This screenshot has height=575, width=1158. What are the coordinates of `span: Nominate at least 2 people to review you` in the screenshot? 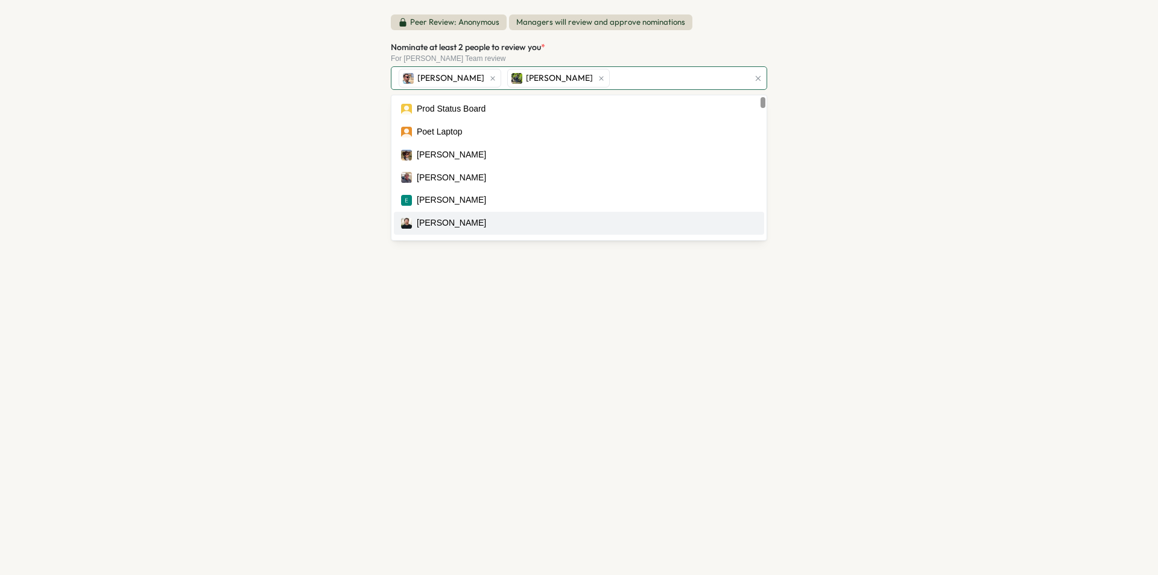 It's located at (466, 47).